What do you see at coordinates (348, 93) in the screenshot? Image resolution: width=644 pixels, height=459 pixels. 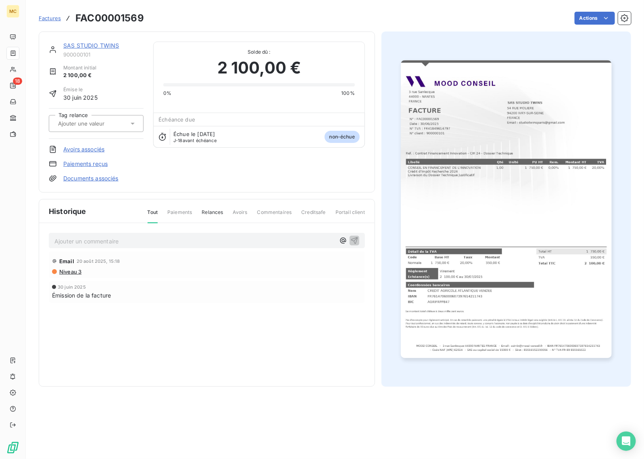 I see `span: 100%` at bounding box center [348, 93].